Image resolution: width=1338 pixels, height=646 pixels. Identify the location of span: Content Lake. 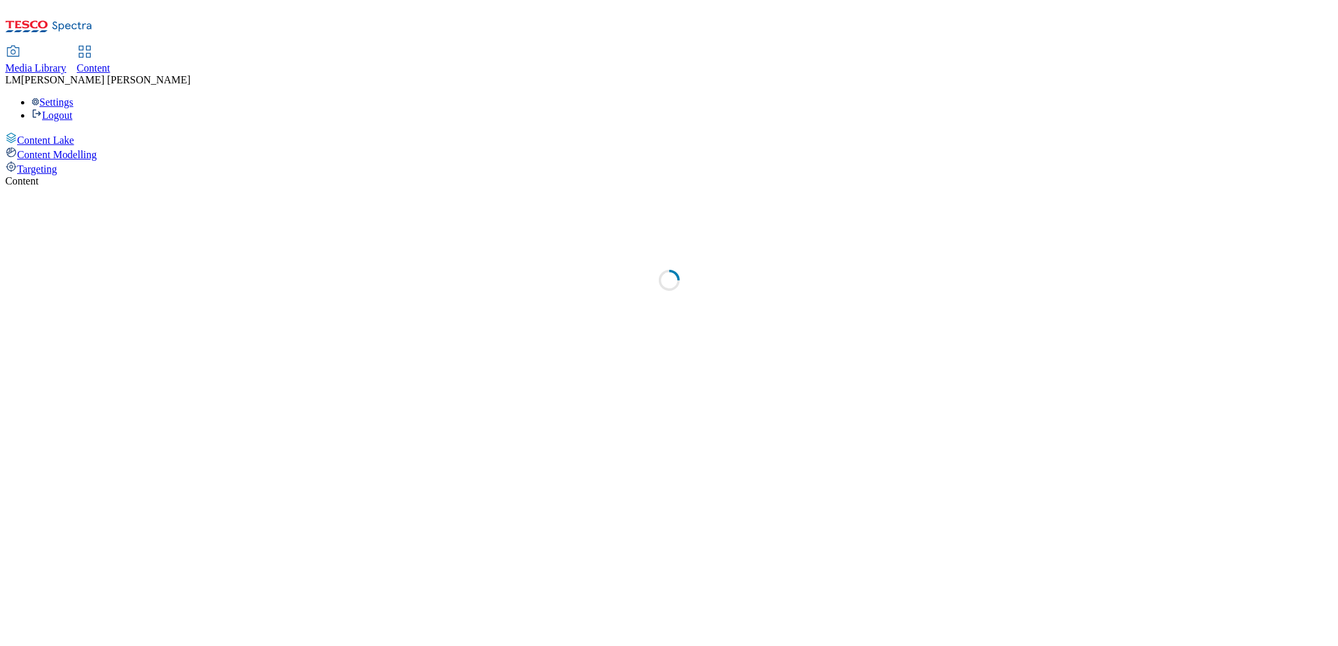
(45, 140).